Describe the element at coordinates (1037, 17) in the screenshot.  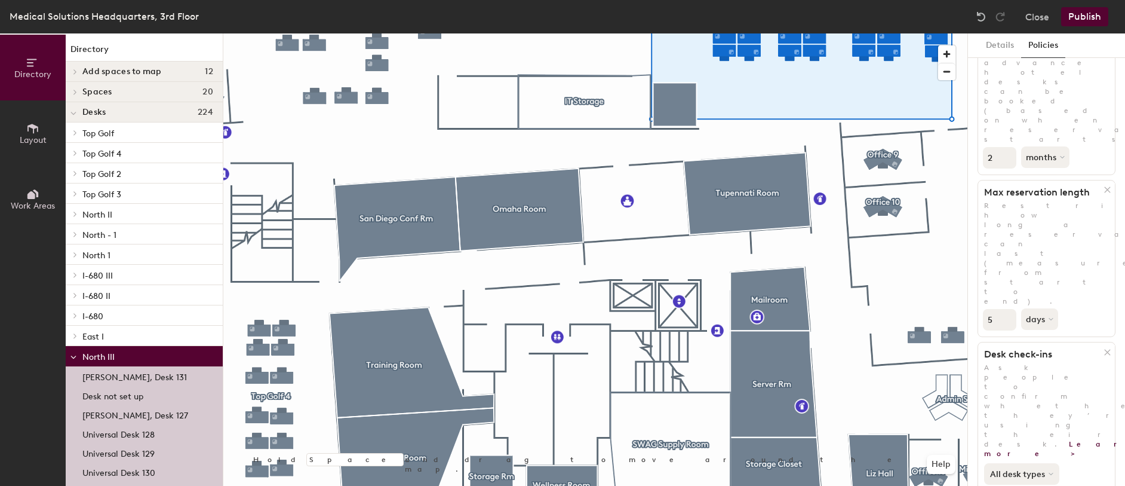
I see `button: Close` at that location.